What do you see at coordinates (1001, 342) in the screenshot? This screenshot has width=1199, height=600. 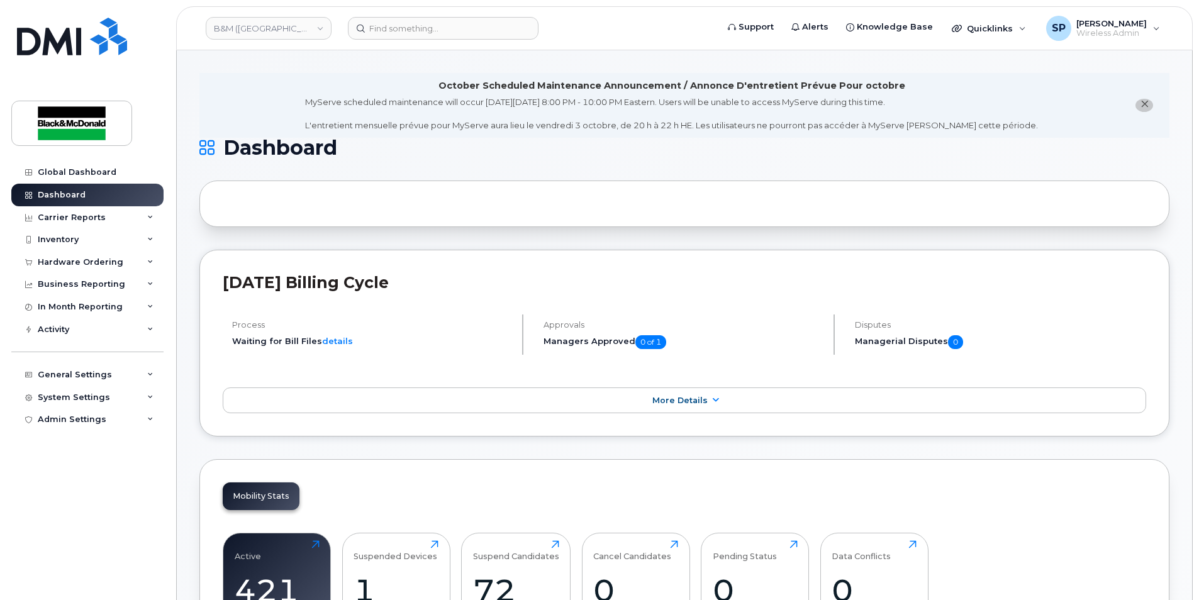 I see `h5: Managerial Disputes` at bounding box center [1001, 342].